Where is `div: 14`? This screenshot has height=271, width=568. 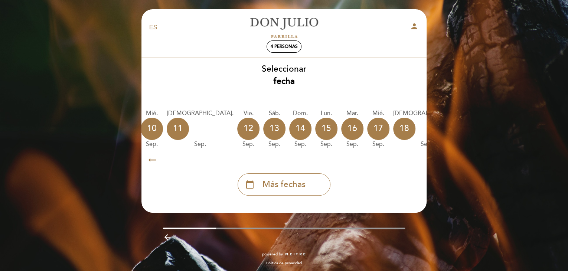
div: 14 is located at coordinates (301, 129).